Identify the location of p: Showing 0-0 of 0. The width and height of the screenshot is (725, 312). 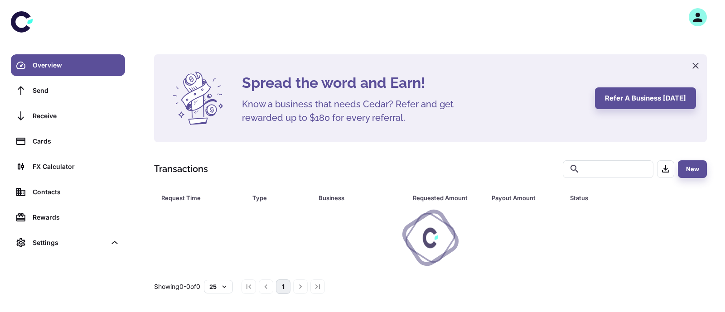
(177, 287).